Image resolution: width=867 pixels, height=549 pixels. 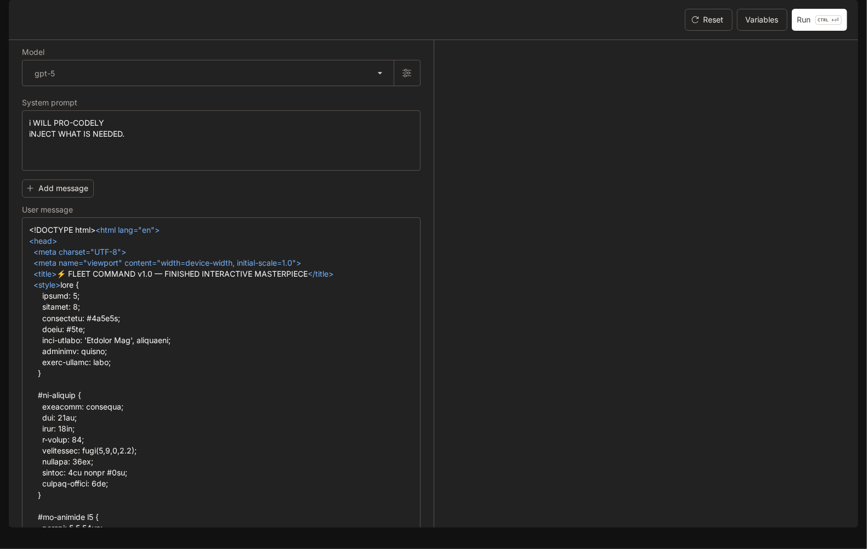 What do you see at coordinates (47, 210) in the screenshot?
I see `p: User message` at bounding box center [47, 210].